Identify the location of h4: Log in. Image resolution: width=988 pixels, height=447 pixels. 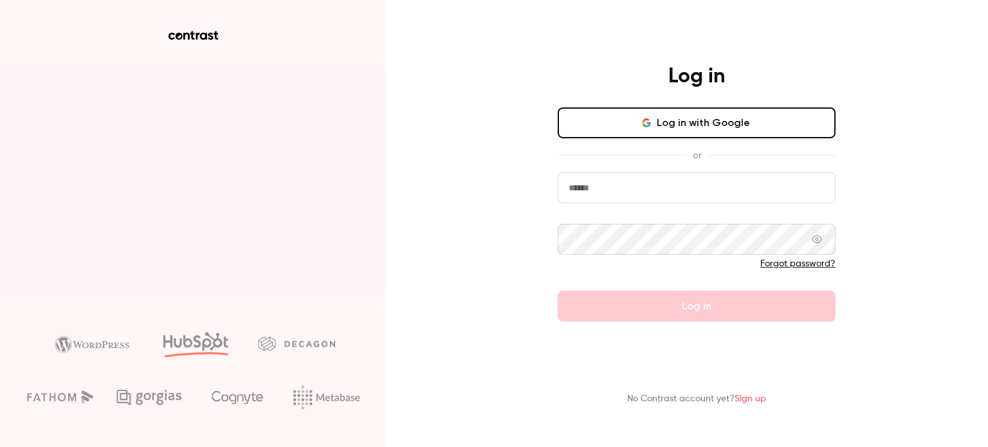
(697, 77).